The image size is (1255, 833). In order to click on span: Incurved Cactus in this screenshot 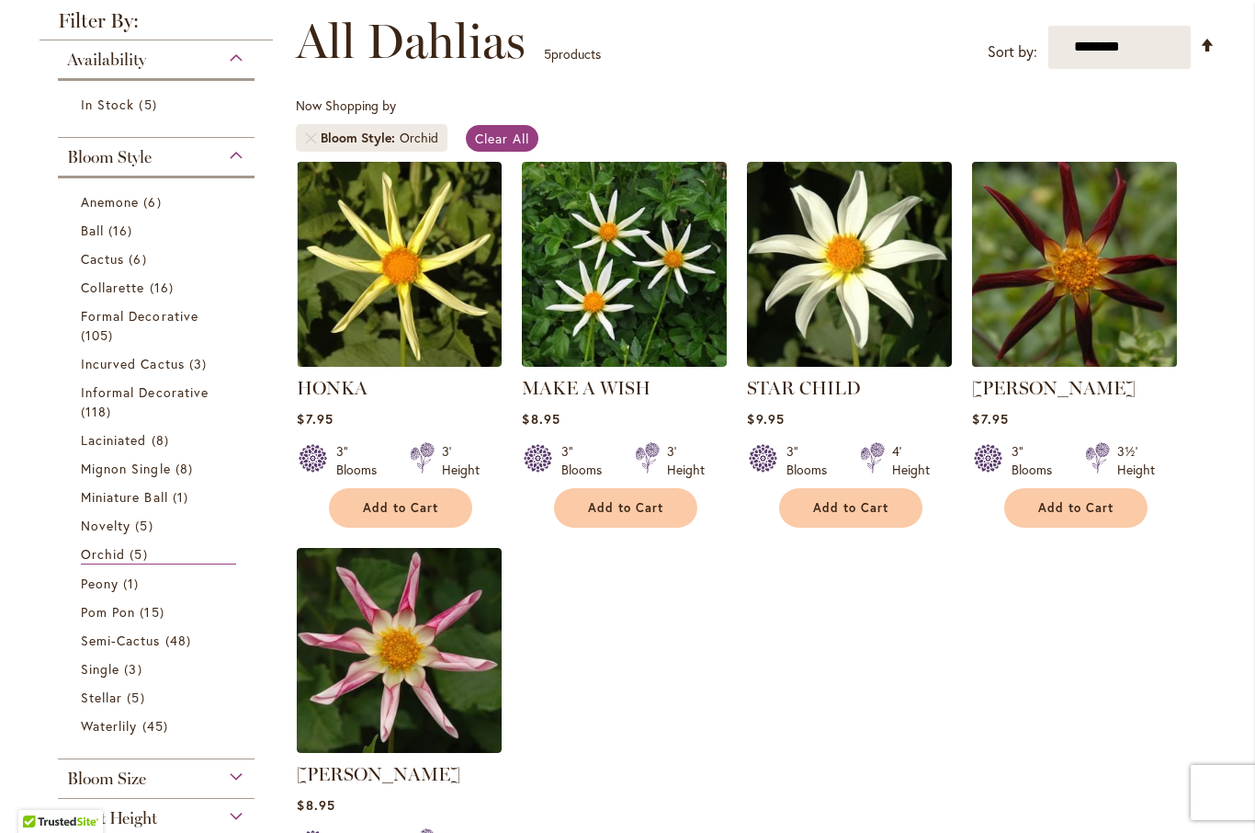, I will do `click(132, 363)`.